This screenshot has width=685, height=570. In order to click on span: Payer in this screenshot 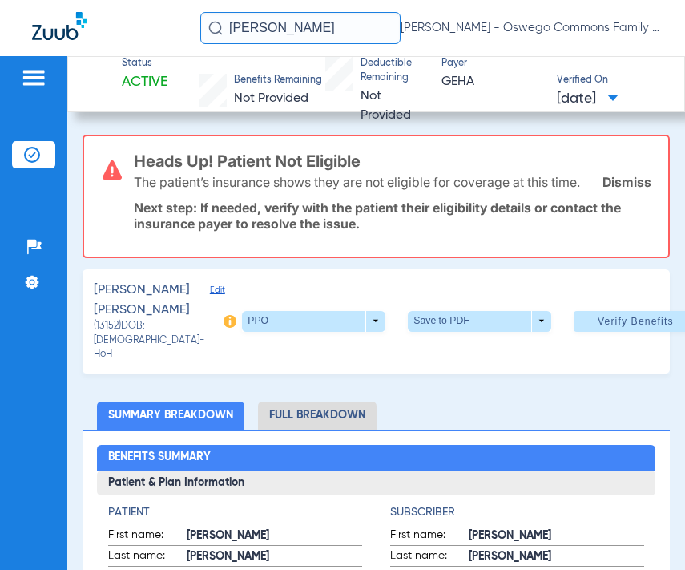, I will do `click(492, 64)`.